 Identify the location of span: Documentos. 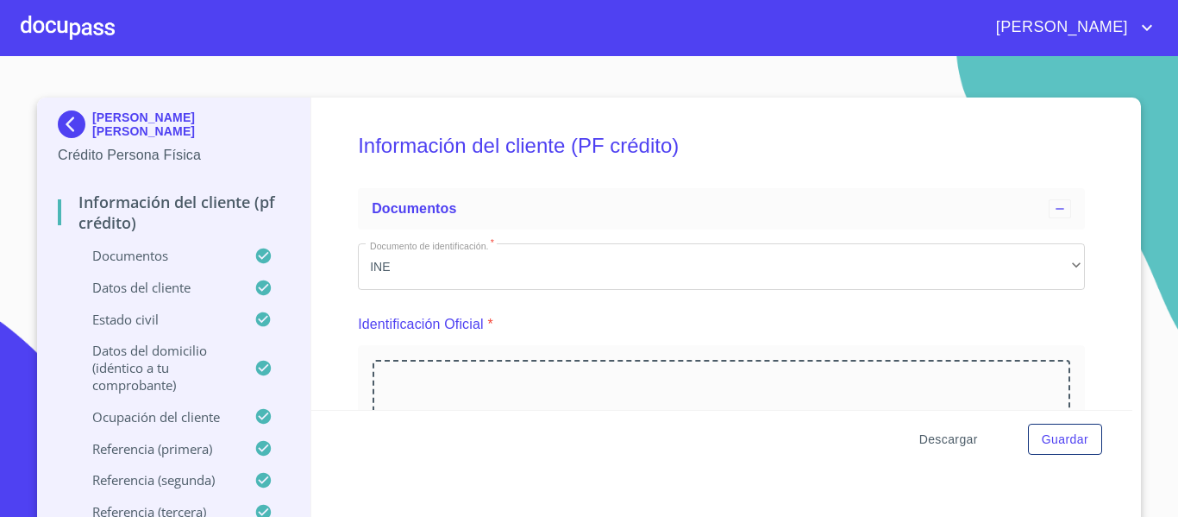
(414, 208).